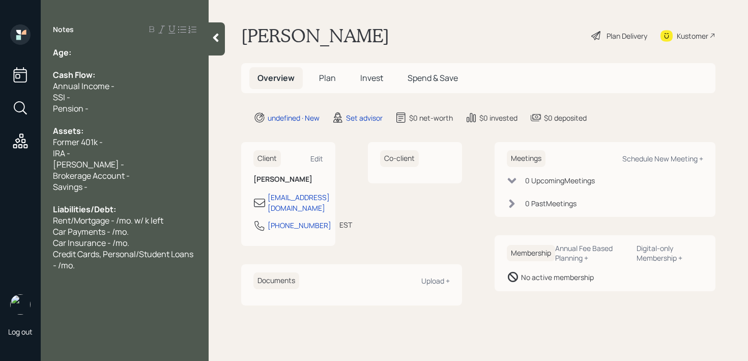 The width and height of the screenshot is (748, 361). What do you see at coordinates (663, 158) in the screenshot?
I see `div: Schedule New Meeting +` at bounding box center [663, 158].